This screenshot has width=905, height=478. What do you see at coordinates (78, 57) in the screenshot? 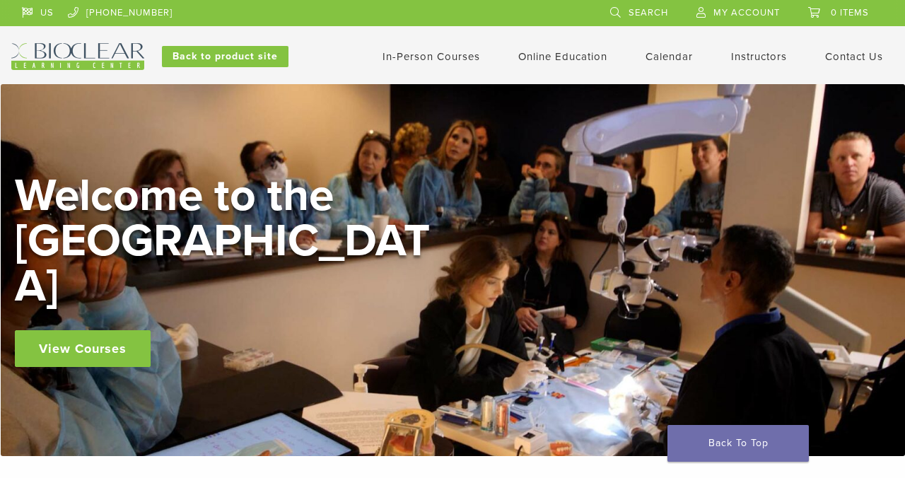
I see `img: Bioclear` at bounding box center [78, 57].